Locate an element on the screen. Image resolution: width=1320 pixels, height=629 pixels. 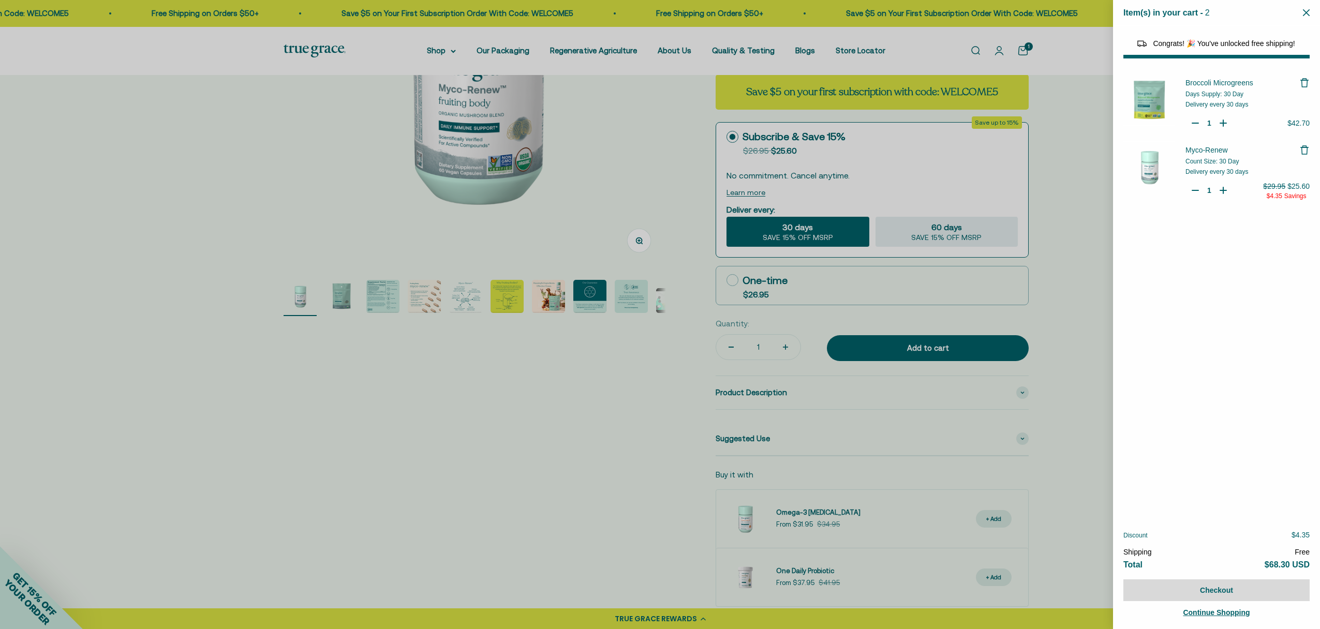
span: Item(s) in your cart - is located at coordinates (1163, 12).